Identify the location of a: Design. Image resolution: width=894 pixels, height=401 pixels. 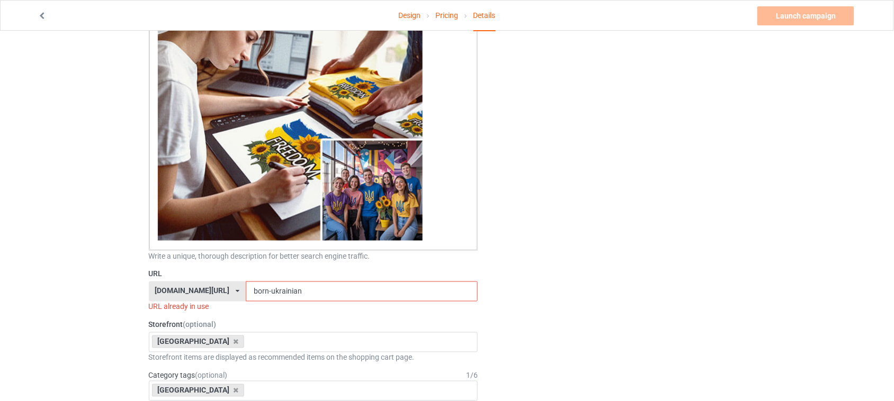
(409, 15).